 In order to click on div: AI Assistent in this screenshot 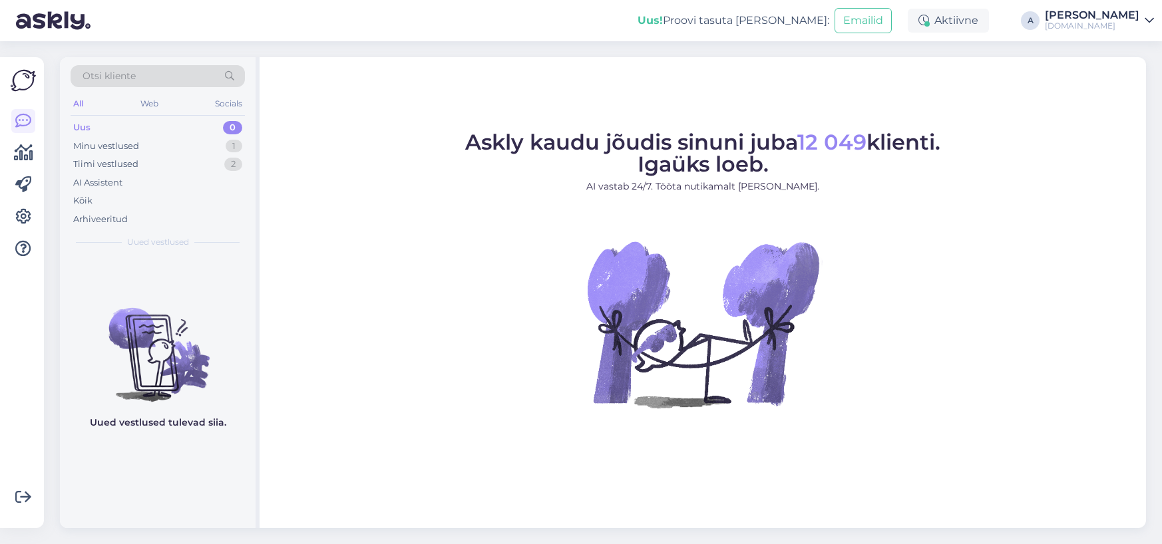, I will do `click(98, 183)`.